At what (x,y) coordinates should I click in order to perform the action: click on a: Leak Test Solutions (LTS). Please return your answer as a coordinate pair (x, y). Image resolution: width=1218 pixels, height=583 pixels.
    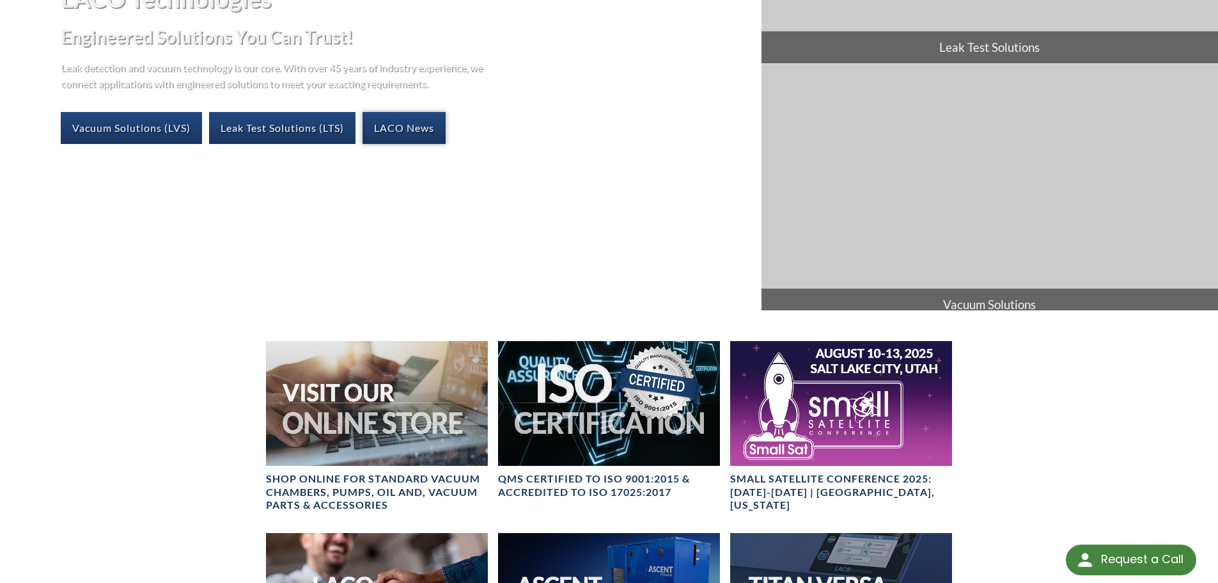
    Looking at the image, I should click on (282, 128).